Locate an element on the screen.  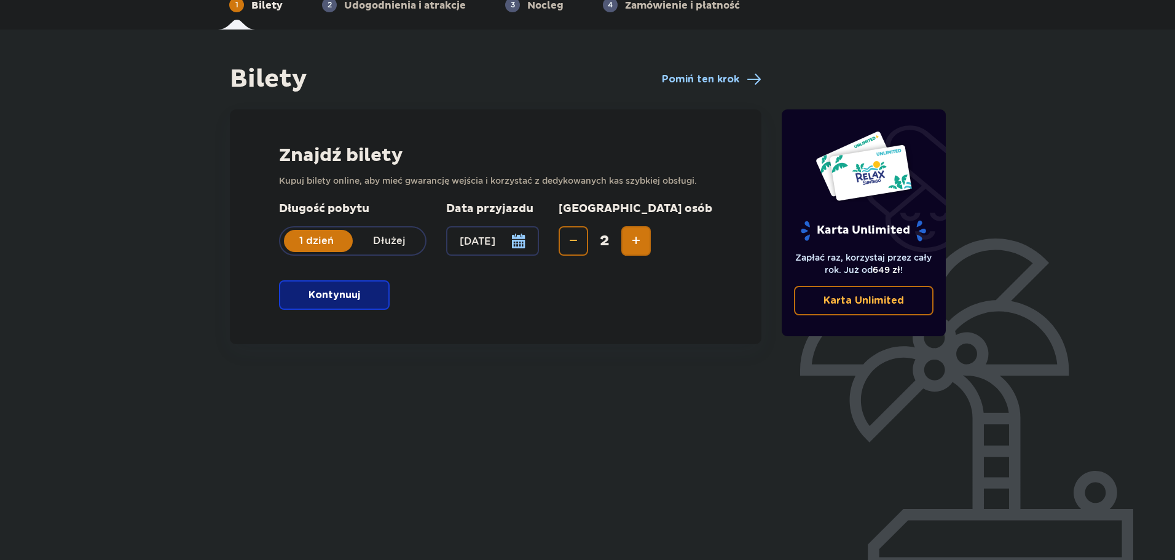
button: Decrease is located at coordinates (573, 241).